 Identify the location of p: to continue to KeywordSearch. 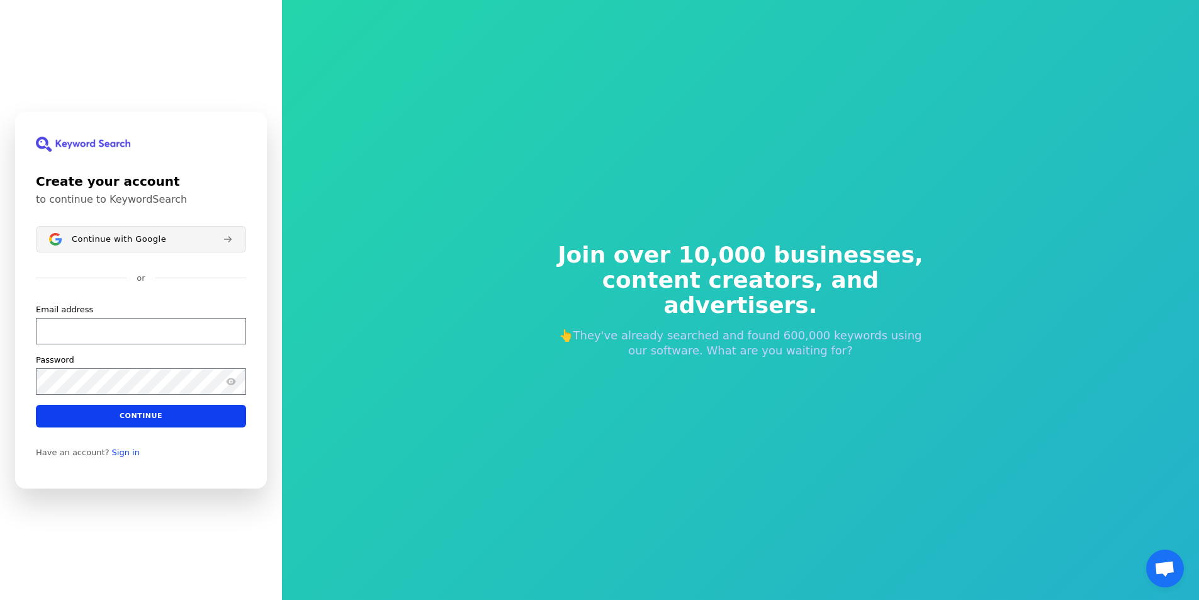
(141, 200).